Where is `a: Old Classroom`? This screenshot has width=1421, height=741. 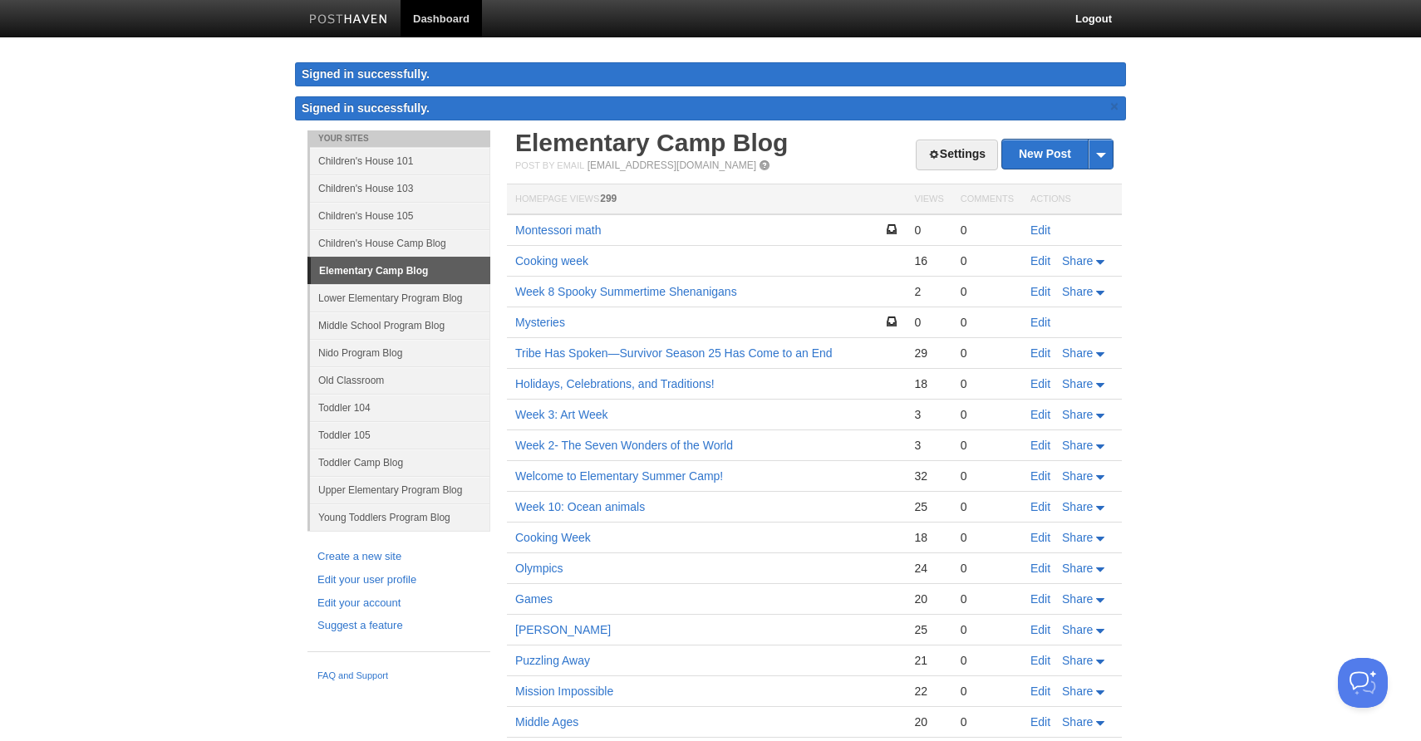 a: Old Classroom is located at coordinates (400, 380).